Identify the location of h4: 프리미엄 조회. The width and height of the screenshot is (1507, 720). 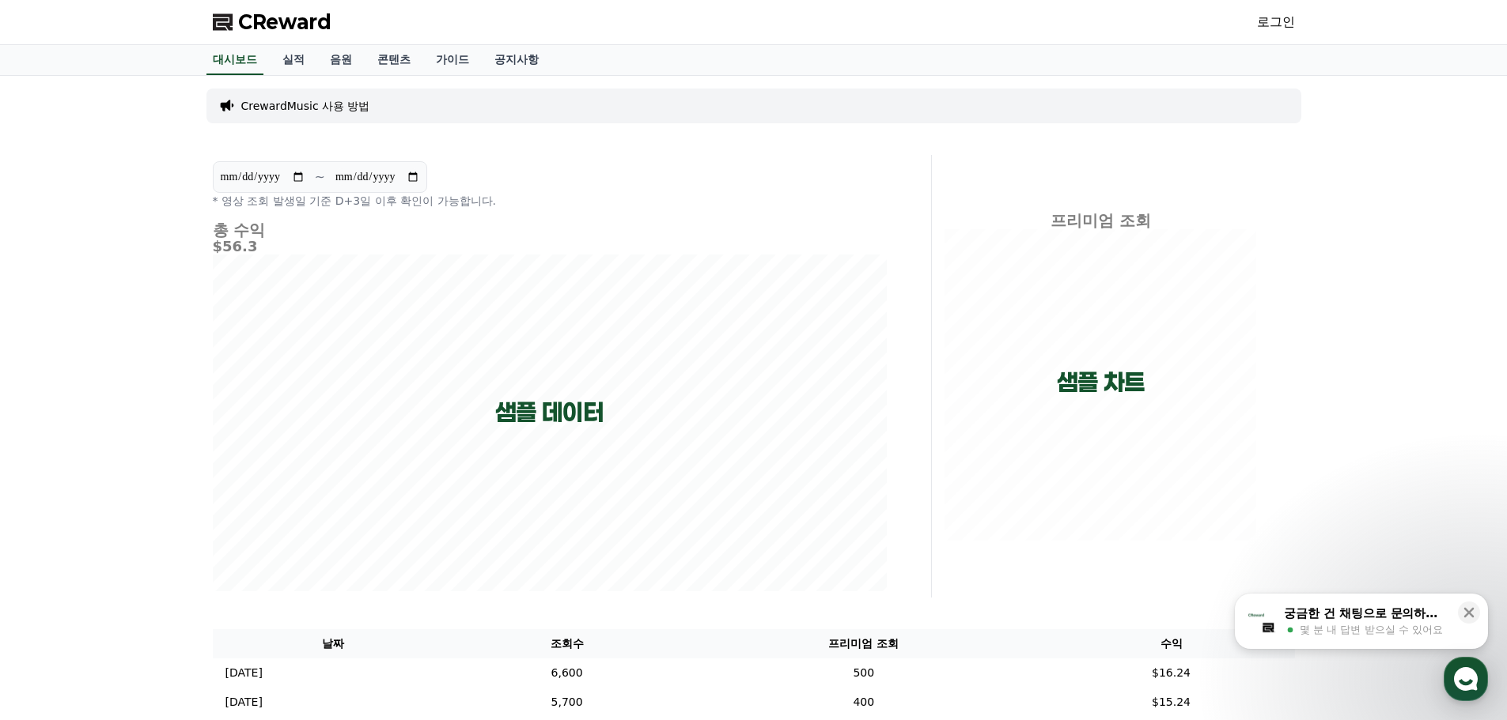
(1100, 221).